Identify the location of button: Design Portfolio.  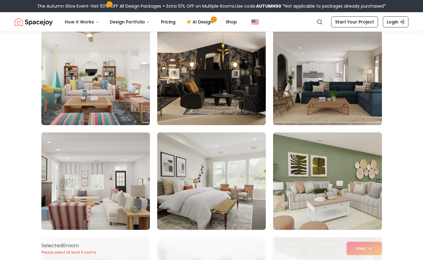
(130, 22).